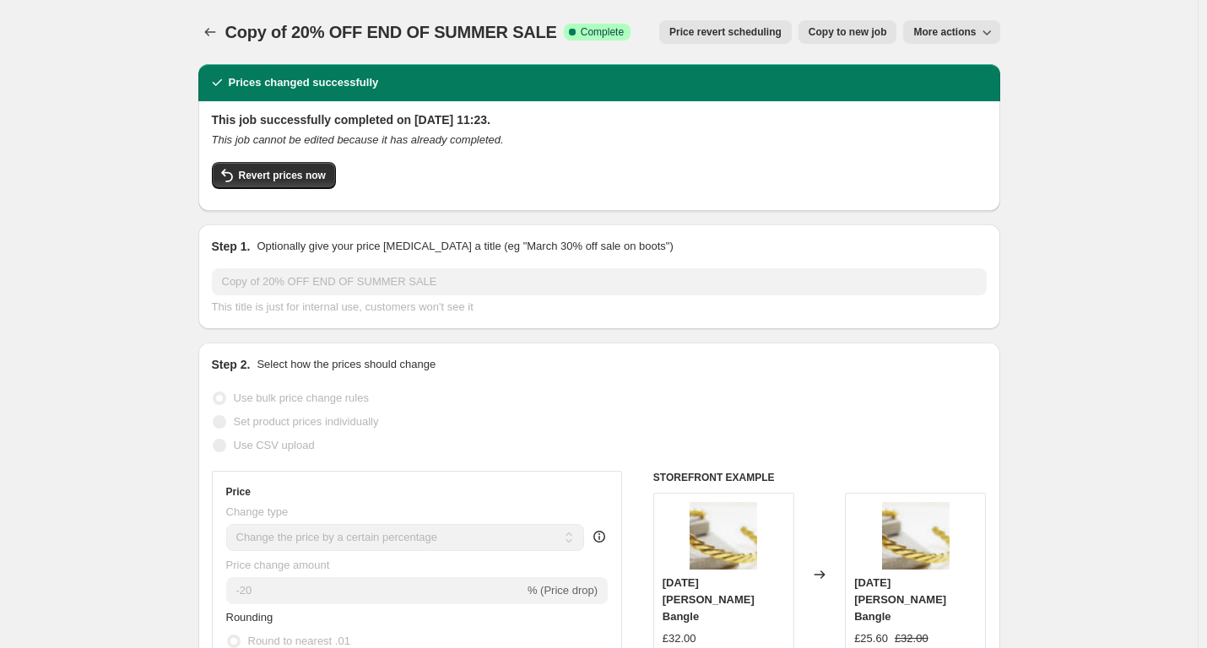 The width and height of the screenshot is (1207, 648). I want to click on span: Copy of 20% OFF END OF SUMMER SALE, so click(391, 32).